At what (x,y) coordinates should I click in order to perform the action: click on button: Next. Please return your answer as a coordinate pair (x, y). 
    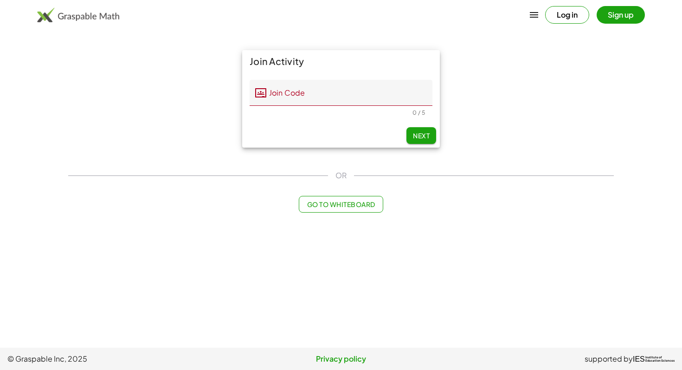
    Looking at the image, I should click on (421, 136).